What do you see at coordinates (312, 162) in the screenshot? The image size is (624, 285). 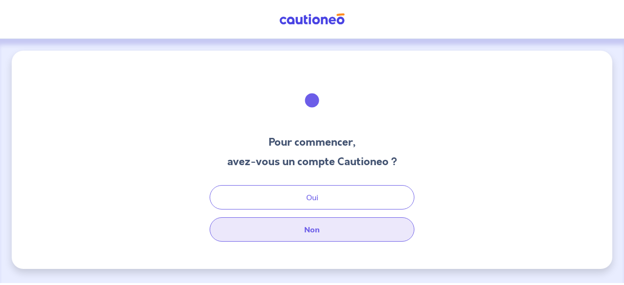 I see `h3: avez-vous un compte Cautioneo ?` at bounding box center [312, 162].